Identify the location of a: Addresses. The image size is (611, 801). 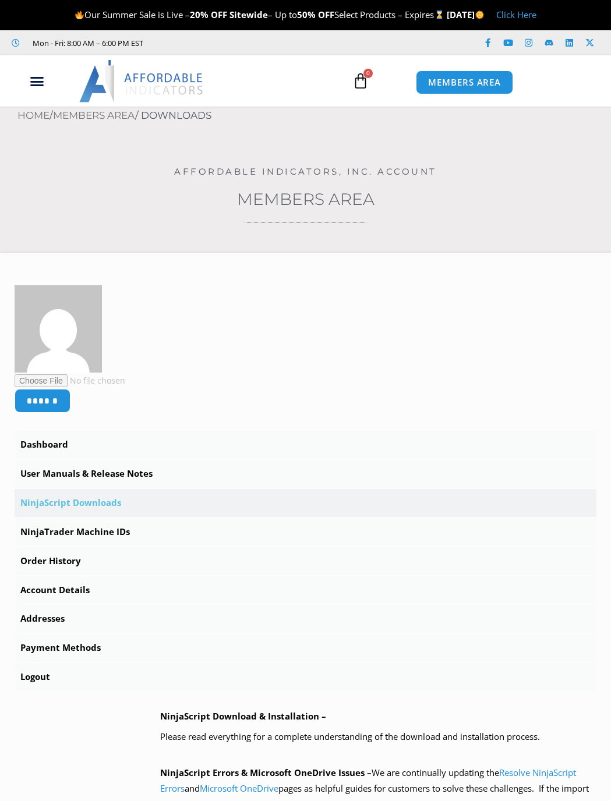
(305, 619).